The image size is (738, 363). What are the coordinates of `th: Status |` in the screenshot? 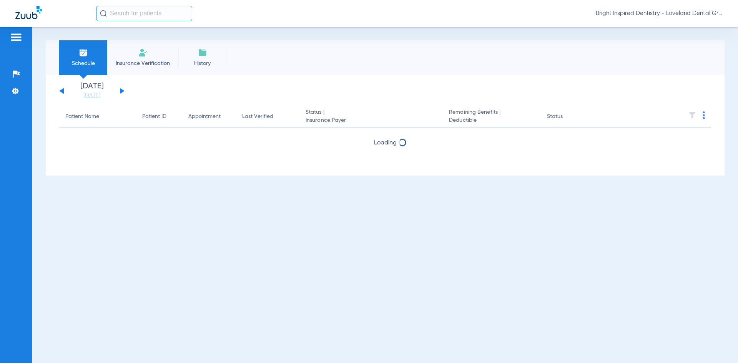 It's located at (371, 117).